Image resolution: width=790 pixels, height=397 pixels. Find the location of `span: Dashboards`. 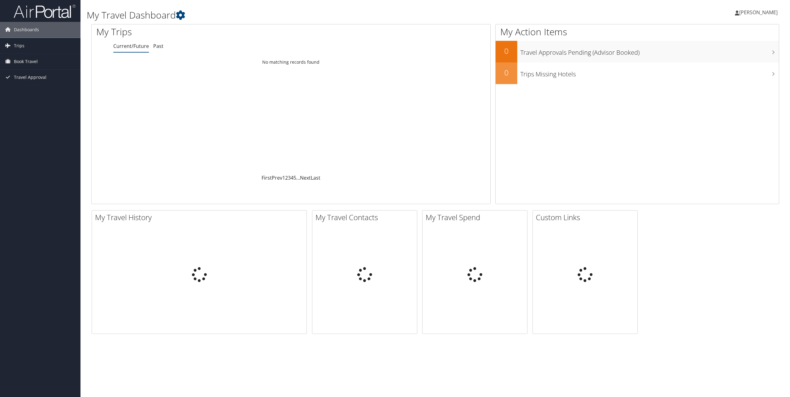

span: Dashboards is located at coordinates (26, 30).